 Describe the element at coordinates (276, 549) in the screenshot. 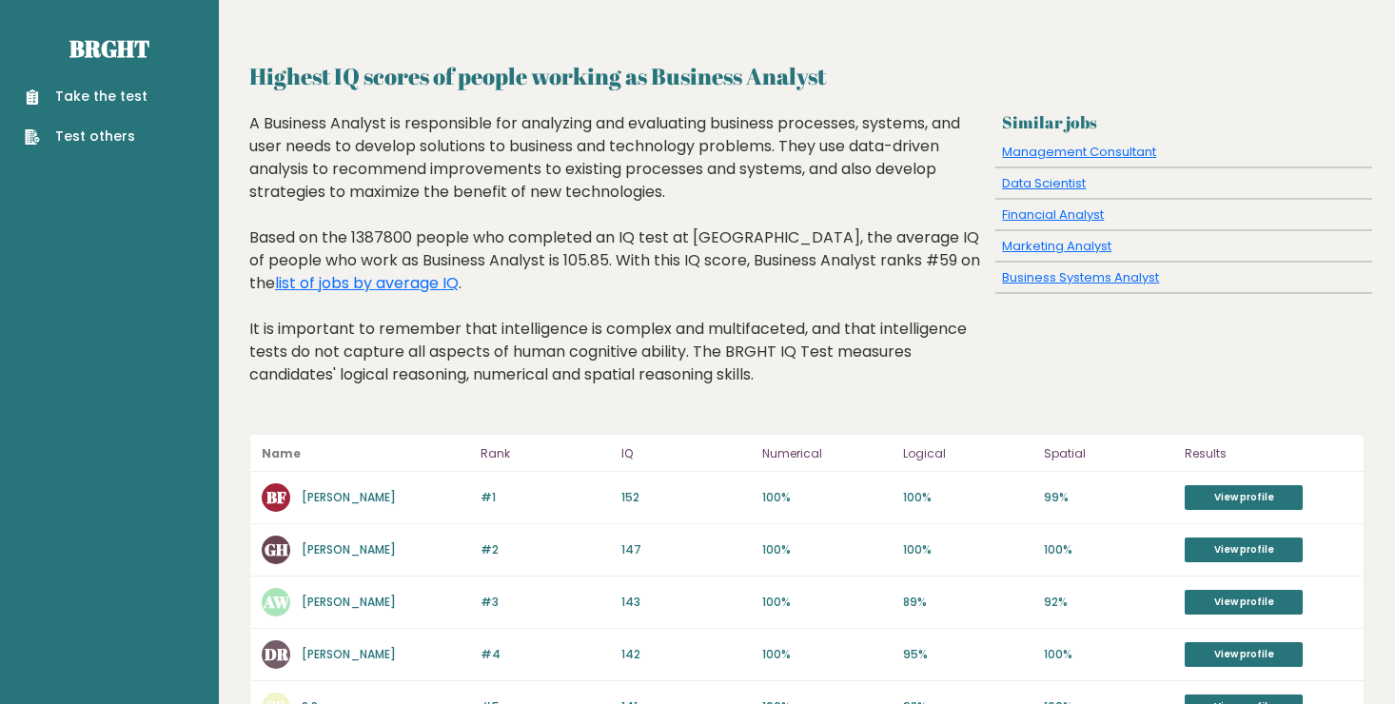

I see `text: GH` at that location.